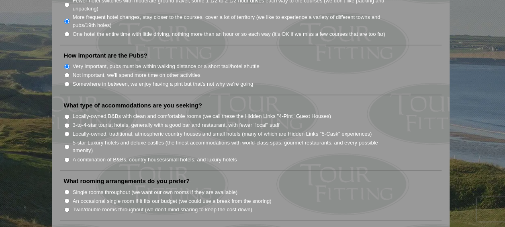 This screenshot has width=505, height=227. I want to click on label: Single rooms throughout (we want our own rooms if they are available), so click(155, 192).